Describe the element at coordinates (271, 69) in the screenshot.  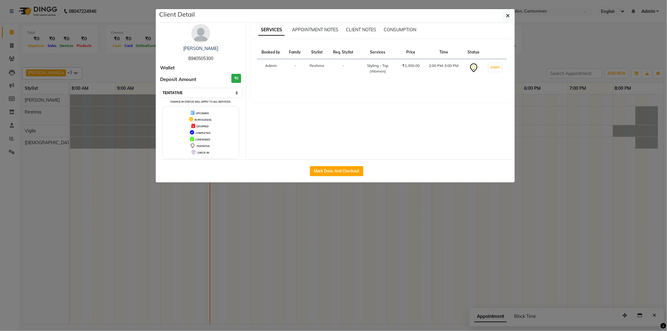
I see `td: Admin` at that location.